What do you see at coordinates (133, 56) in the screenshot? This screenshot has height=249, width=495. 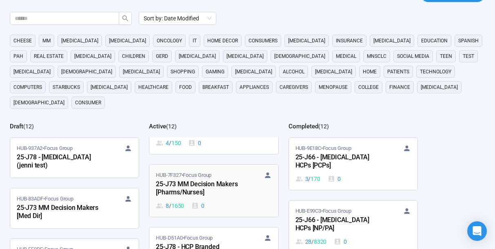 I see `span: children` at bounding box center [133, 56].